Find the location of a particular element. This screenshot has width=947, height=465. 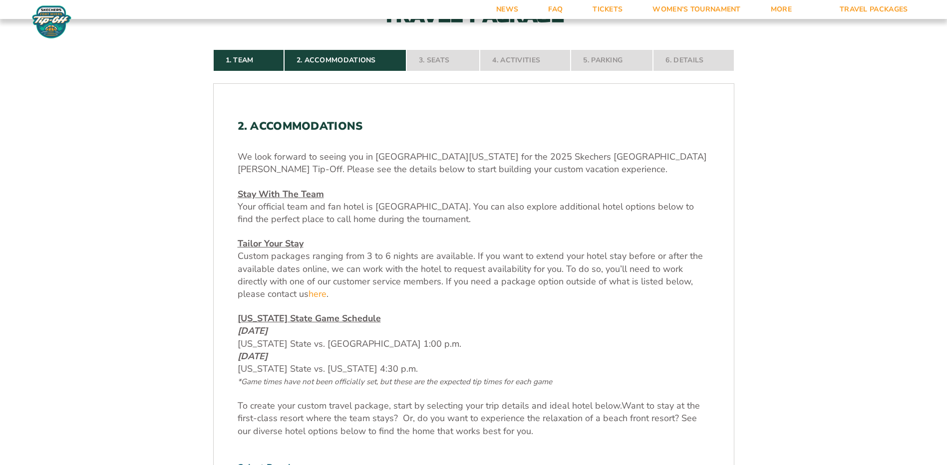

span: *Game times have not been officially set, but these are the expected tip times for each game is located at coordinates (395, 382).